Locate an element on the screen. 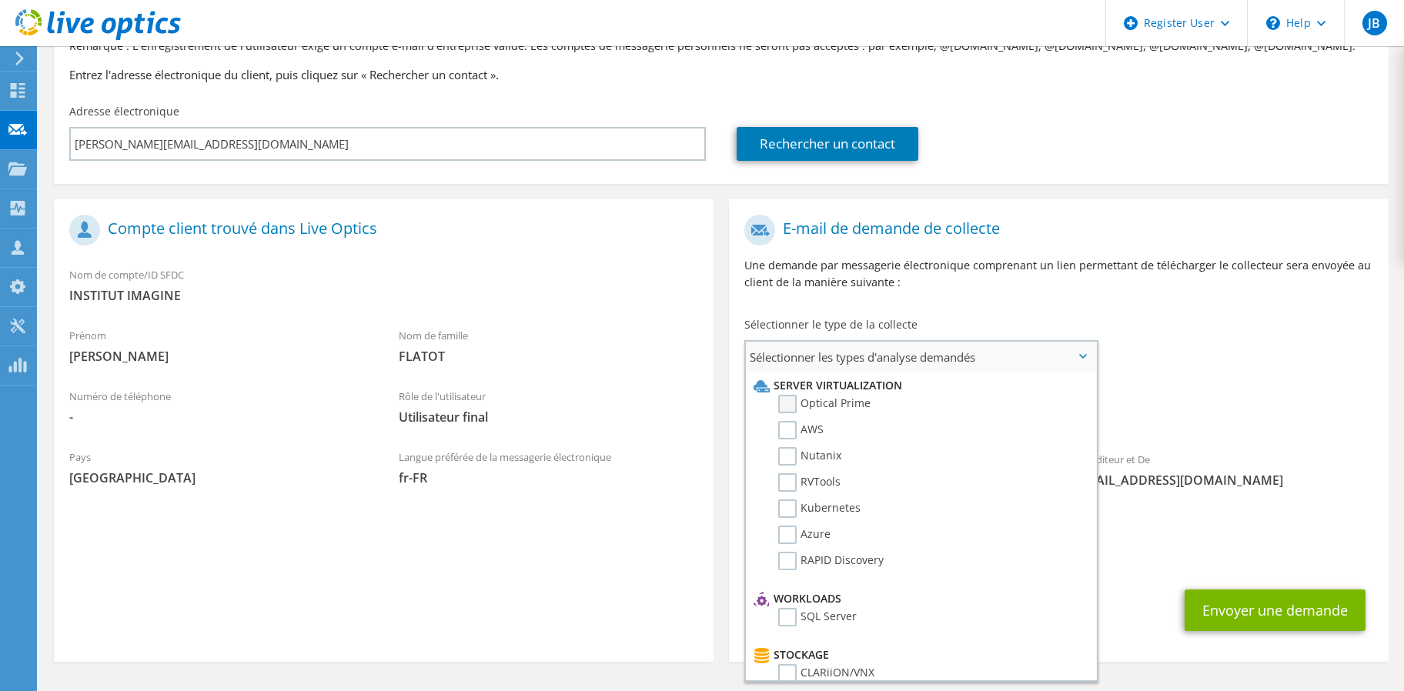 The width and height of the screenshot is (1404, 691). li: Server Virtualization is located at coordinates (919, 386).